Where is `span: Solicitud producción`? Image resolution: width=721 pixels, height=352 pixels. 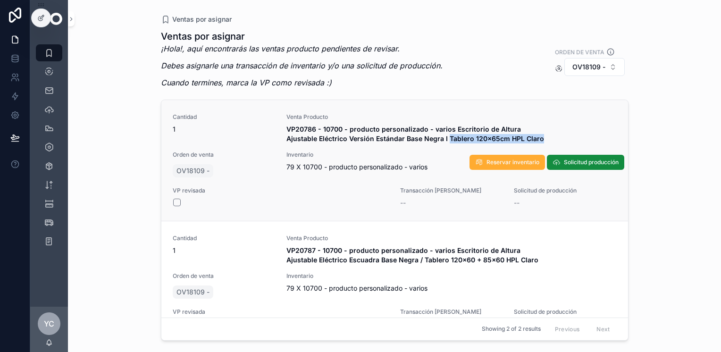
span: Solicitud producción is located at coordinates (591, 162).